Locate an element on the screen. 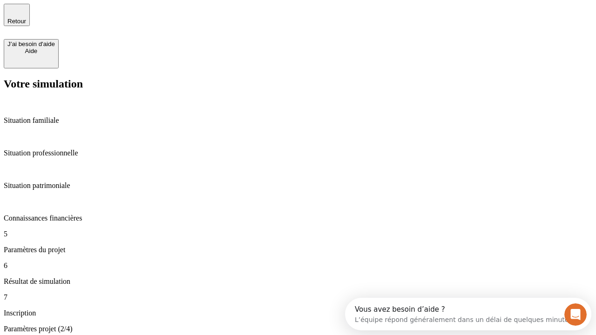 The image size is (596, 335). h2: Votre simulation is located at coordinates (298, 84).